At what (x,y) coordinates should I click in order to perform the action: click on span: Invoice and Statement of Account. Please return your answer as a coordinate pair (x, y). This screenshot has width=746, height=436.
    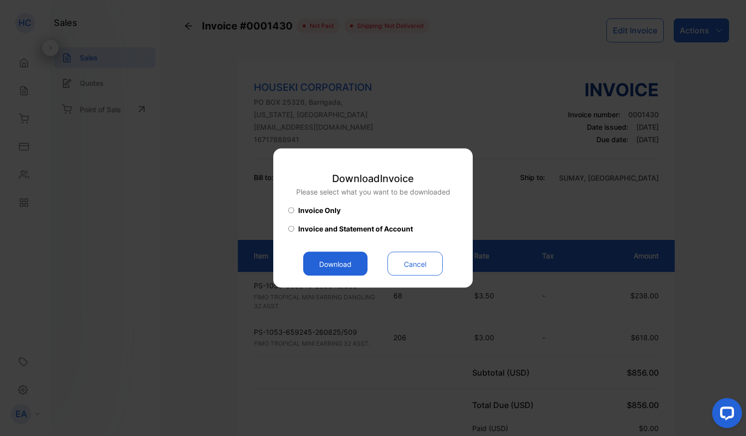
    Looking at the image, I should click on (355, 228).